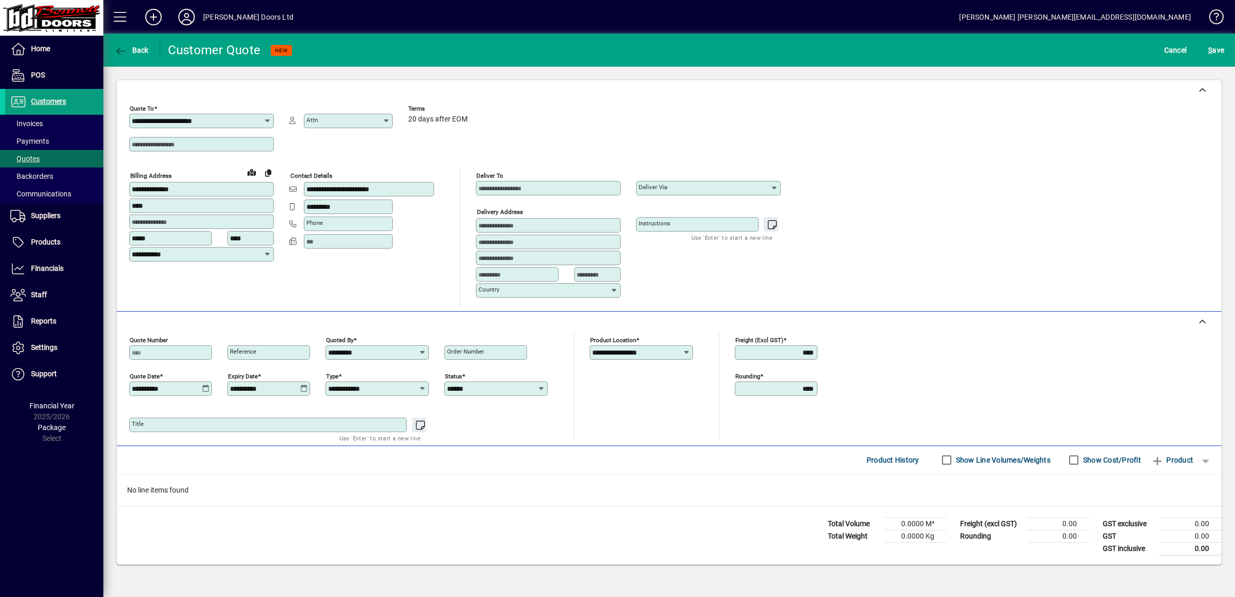  What do you see at coordinates (312, 120) in the screenshot?
I see `mat-label: Attn` at bounding box center [312, 120].